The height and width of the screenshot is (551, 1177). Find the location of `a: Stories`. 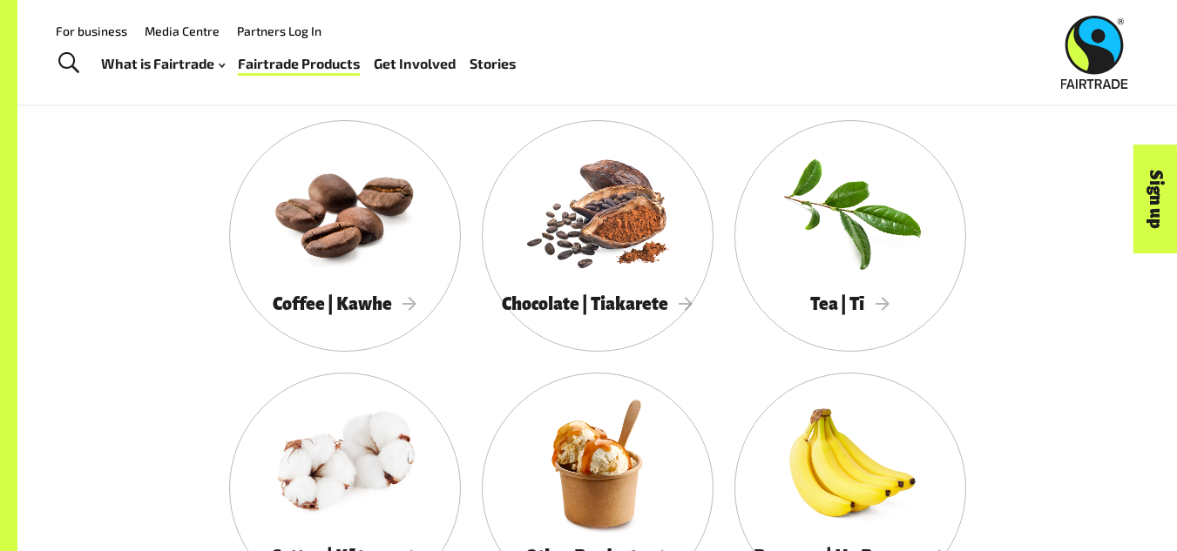

a: Stories is located at coordinates (492, 64).